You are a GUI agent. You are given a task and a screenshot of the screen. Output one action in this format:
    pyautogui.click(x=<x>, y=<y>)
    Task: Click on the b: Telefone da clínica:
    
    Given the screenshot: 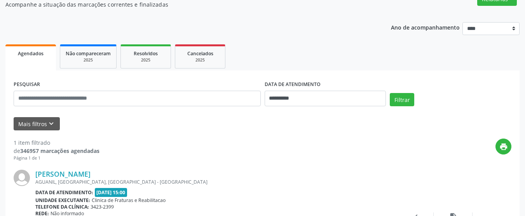 What is the action you would take?
    pyautogui.click(x=62, y=206)
    